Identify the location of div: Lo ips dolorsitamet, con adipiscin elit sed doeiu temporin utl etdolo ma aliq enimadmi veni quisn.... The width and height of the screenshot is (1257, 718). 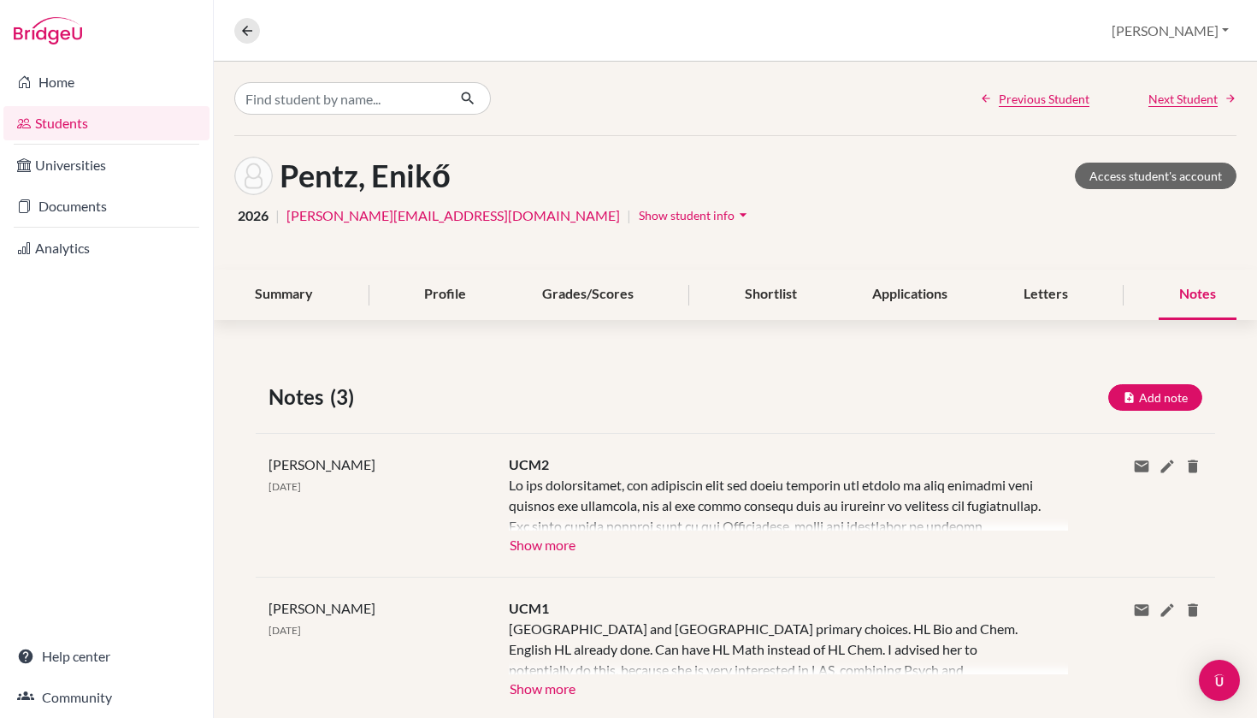
(776, 502).